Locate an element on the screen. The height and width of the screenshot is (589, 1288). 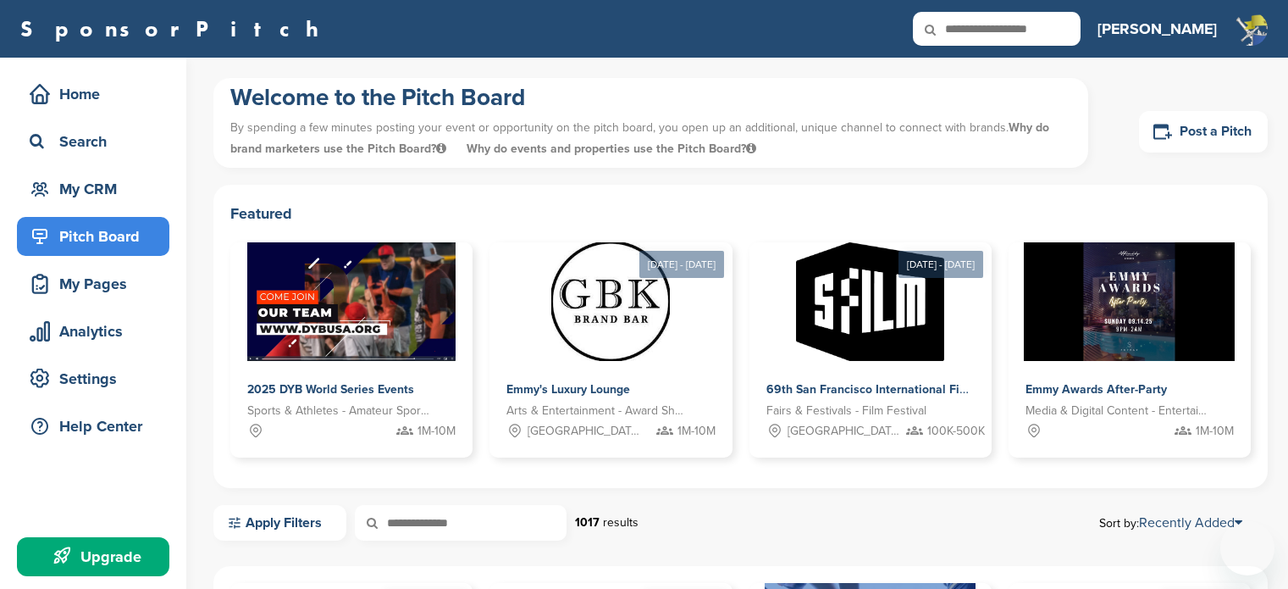
div: My CRM is located at coordinates (97, 189).